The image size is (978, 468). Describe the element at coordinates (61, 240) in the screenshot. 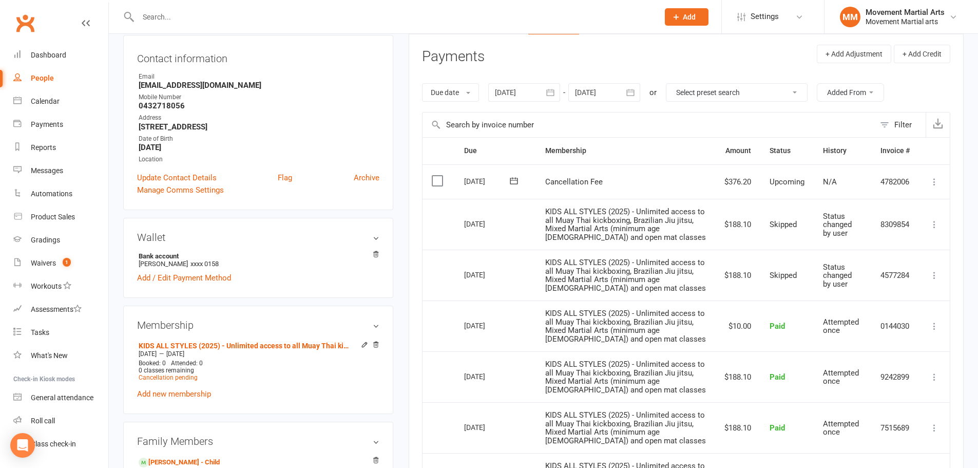

I see `a: Gradings` at that location.